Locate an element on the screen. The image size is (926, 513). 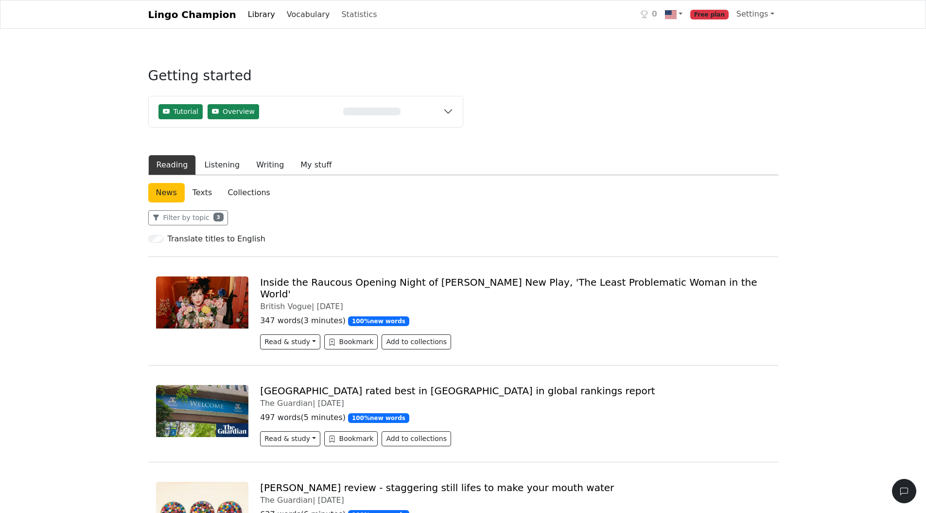
button: My stuff is located at coordinates (316, 165).